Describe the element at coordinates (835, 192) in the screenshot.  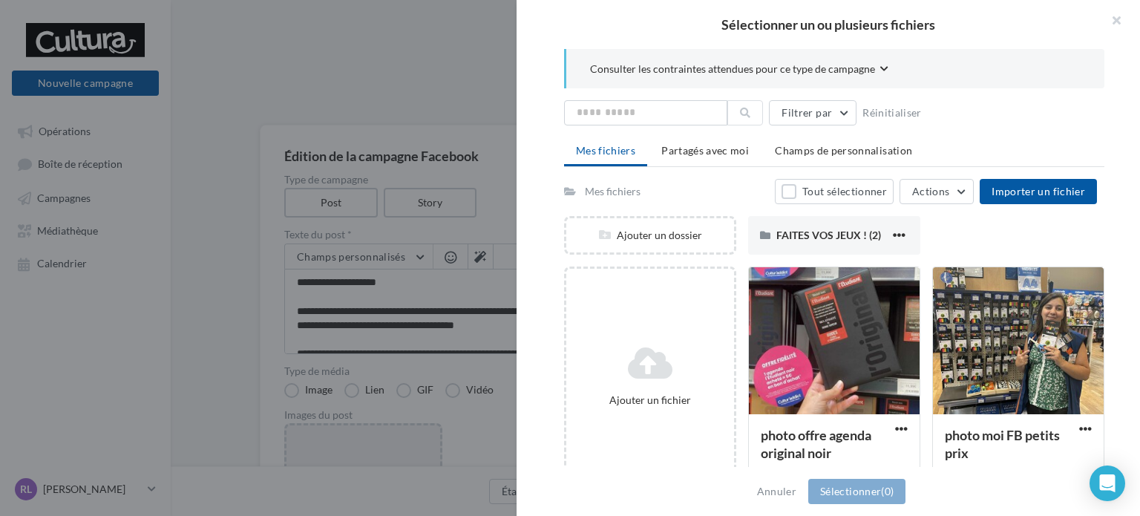
I see `button: Tout sélectionner` at that location.